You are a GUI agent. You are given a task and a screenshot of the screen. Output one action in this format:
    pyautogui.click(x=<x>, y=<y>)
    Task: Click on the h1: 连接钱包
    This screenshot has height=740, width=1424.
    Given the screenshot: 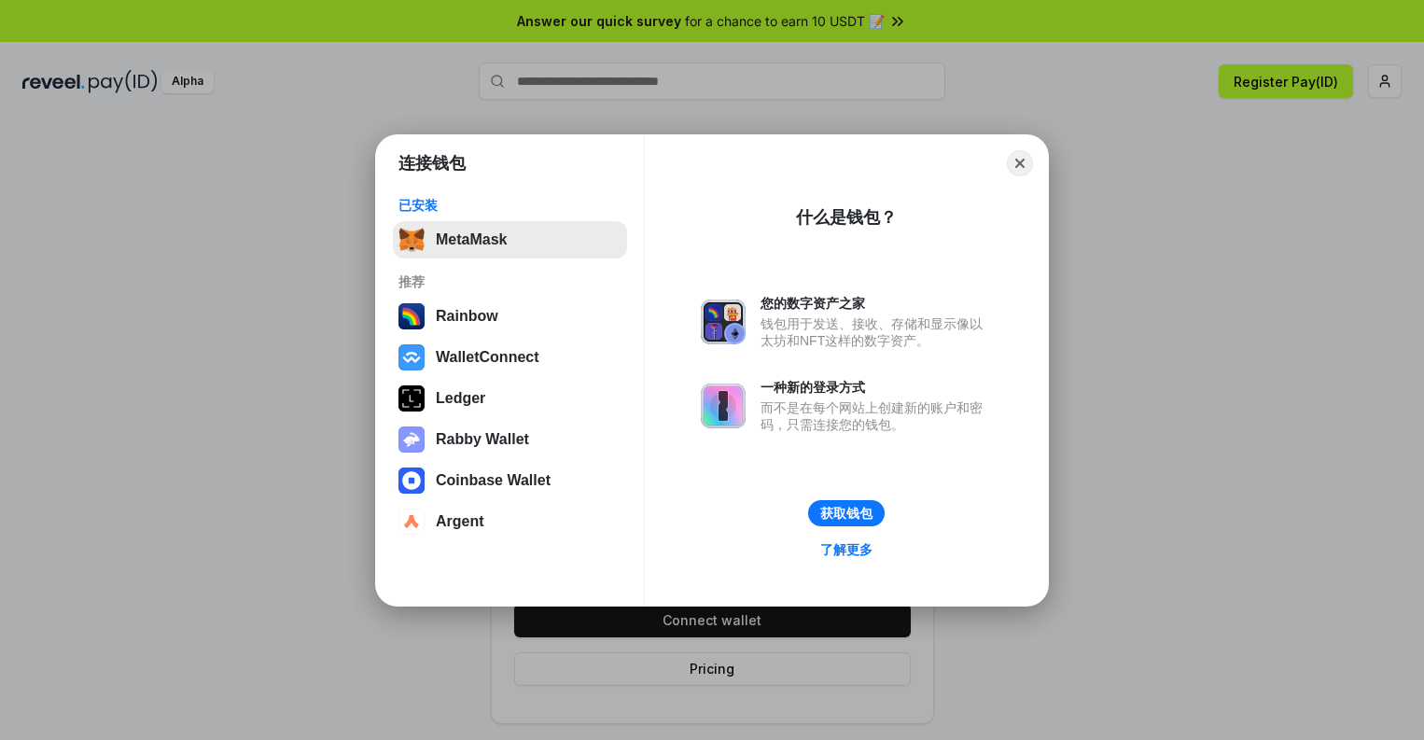 What is the action you would take?
    pyautogui.click(x=432, y=163)
    